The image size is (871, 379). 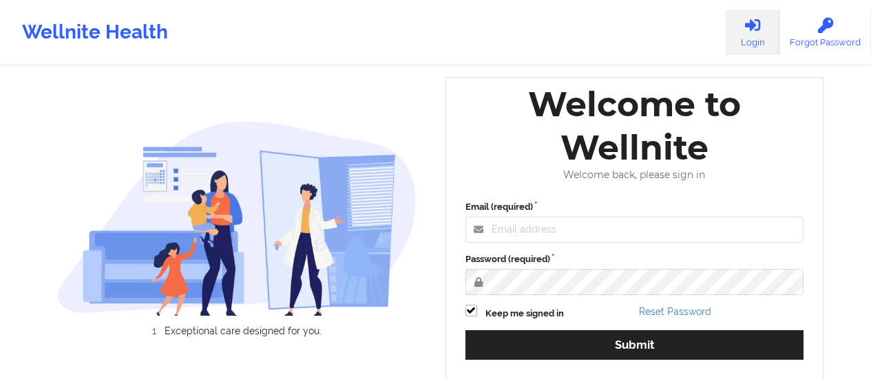 What do you see at coordinates (635, 230) in the screenshot?
I see `input: Email address` at bounding box center [635, 230].